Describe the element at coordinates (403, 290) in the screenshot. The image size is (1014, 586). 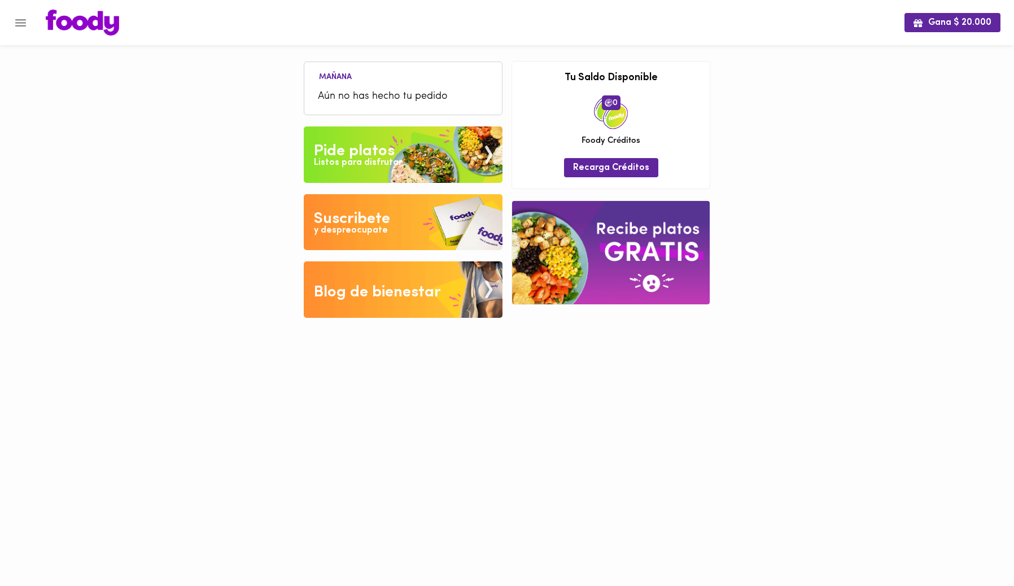
I see `img: Blog de bienestar` at that location.